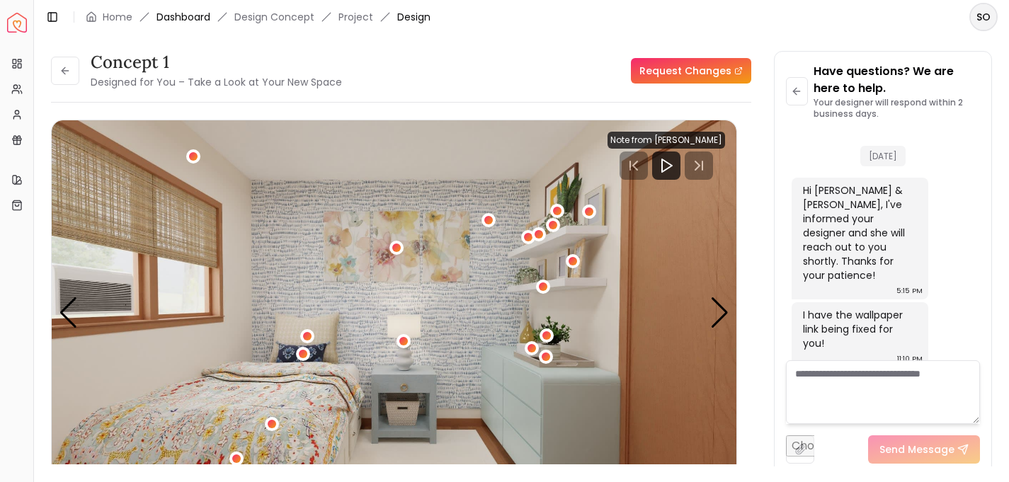 Image resolution: width=1009 pixels, height=482 pixels. Describe the element at coordinates (216, 82) in the screenshot. I see `small: Designed for You – Take a Look at Your New Space` at that location.